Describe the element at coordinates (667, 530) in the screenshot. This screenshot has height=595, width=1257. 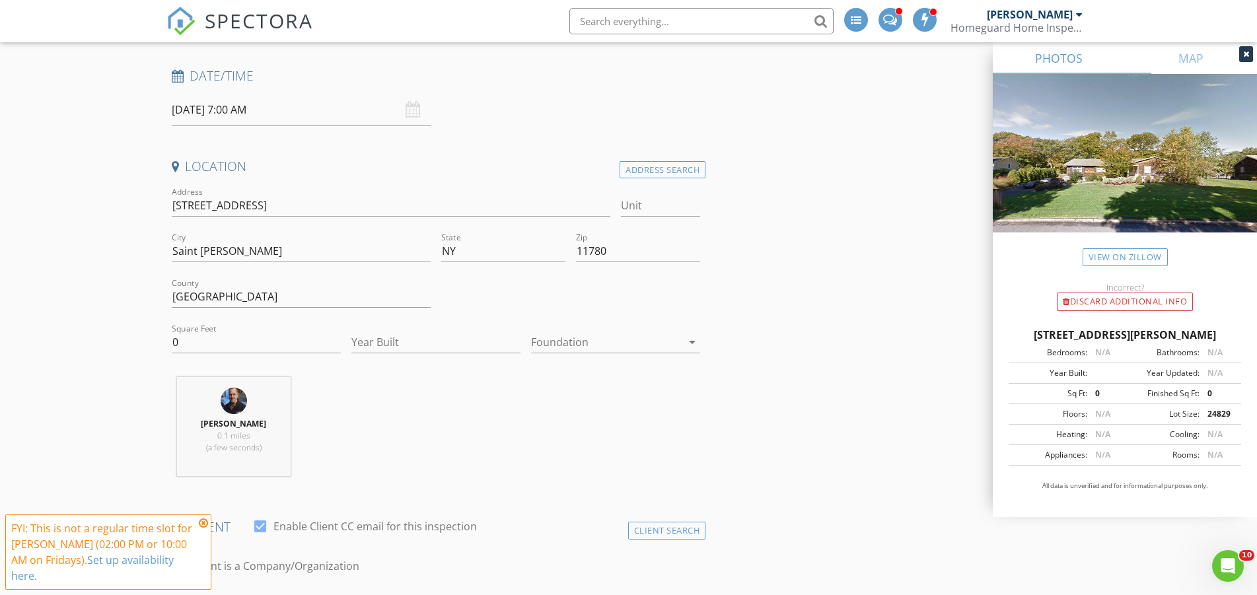
I see `div: Client Search` at that location.